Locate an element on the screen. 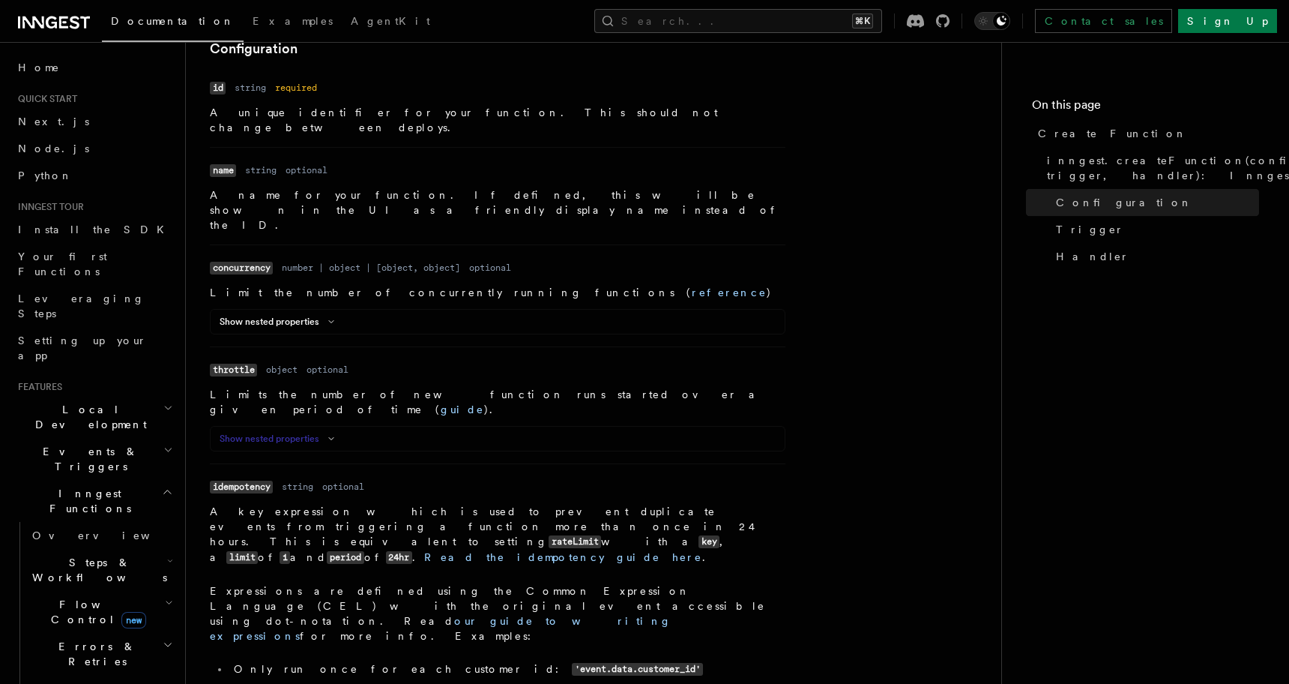 The width and height of the screenshot is (1289, 684). span: Events & Triggers is located at coordinates (88, 459).